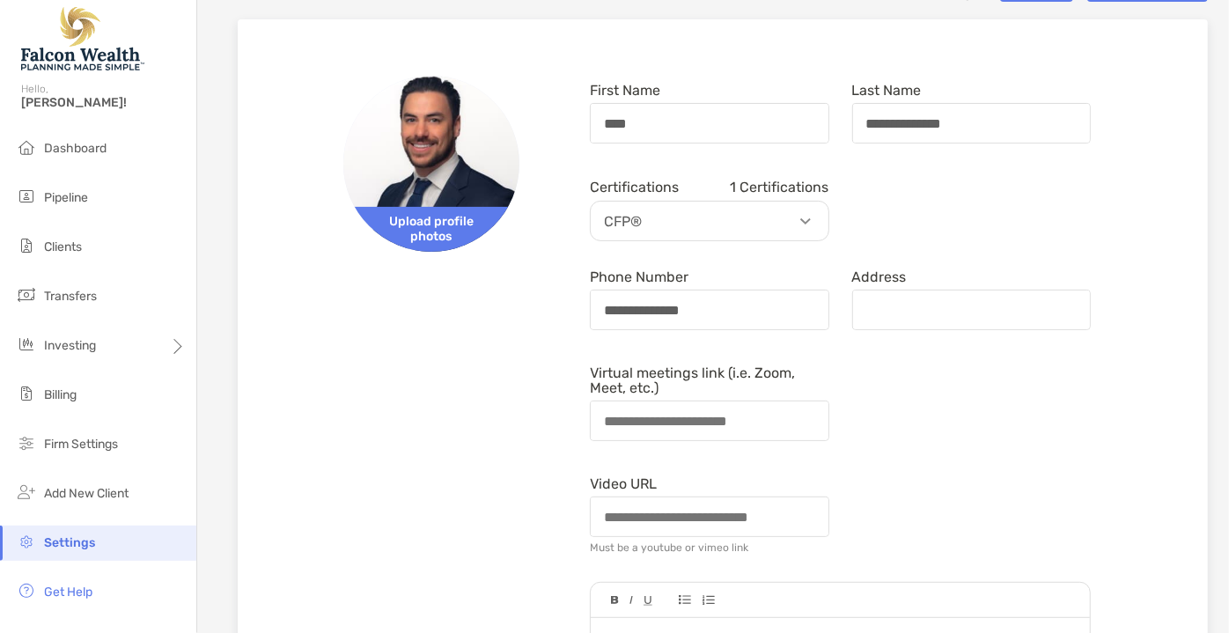 This screenshot has height=633, width=1229. What do you see at coordinates (83, 39) in the screenshot?
I see `img: Falcon Wealth Planning Logo` at bounding box center [83, 39].